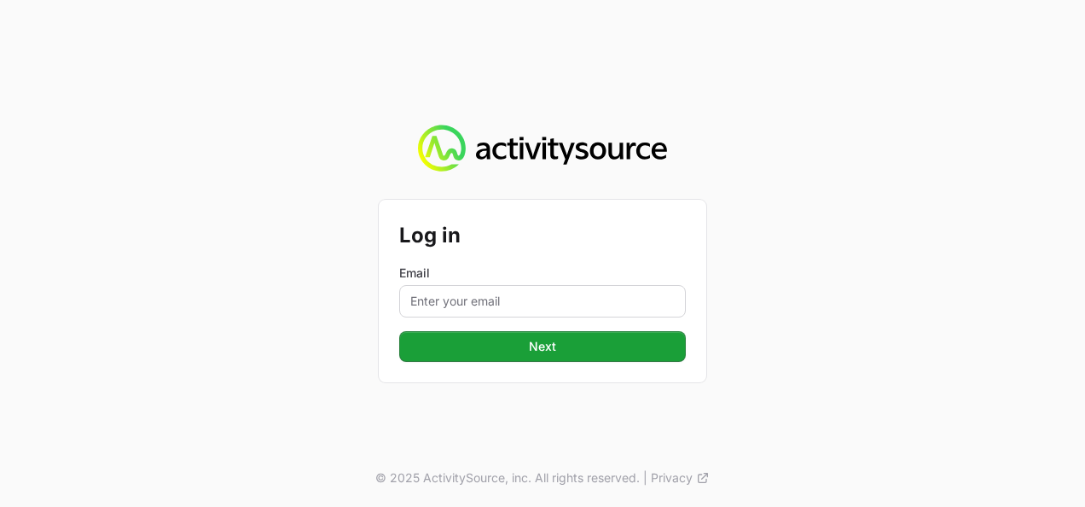 The image size is (1085, 507). What do you see at coordinates (543, 301) in the screenshot?
I see `input: Enter your email` at bounding box center [543, 301].